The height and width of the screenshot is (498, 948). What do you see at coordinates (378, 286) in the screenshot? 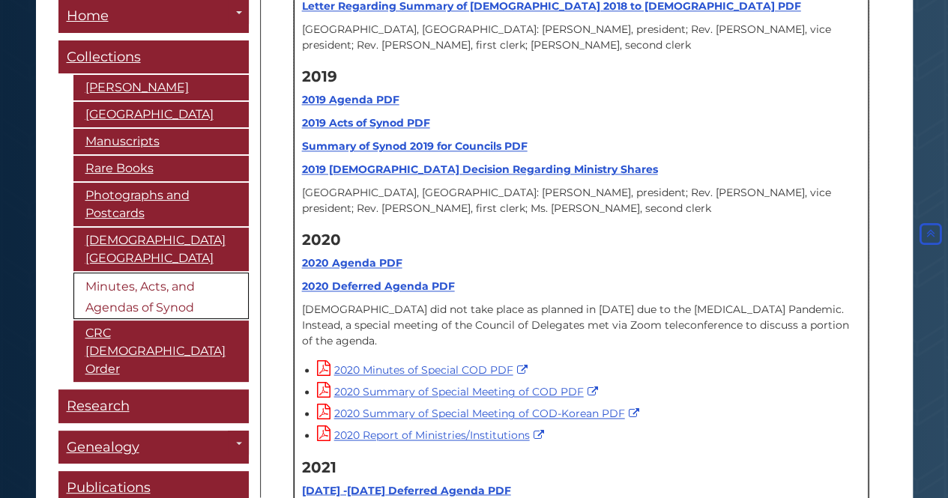
I see `a: 2020 Deferred Agenda PDF` at bounding box center [378, 286].